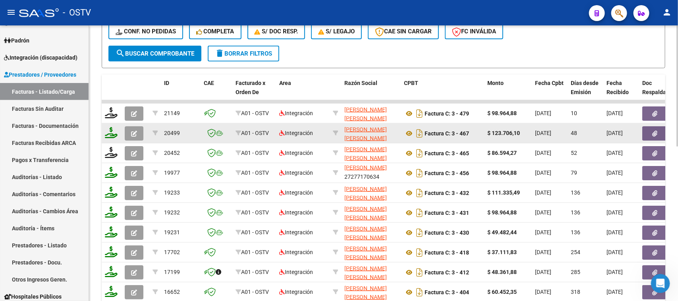 This screenshot has height=301, width=678. What do you see at coordinates (277, 31) in the screenshot?
I see `button: S/ Doc Resp.` at bounding box center [277, 31].